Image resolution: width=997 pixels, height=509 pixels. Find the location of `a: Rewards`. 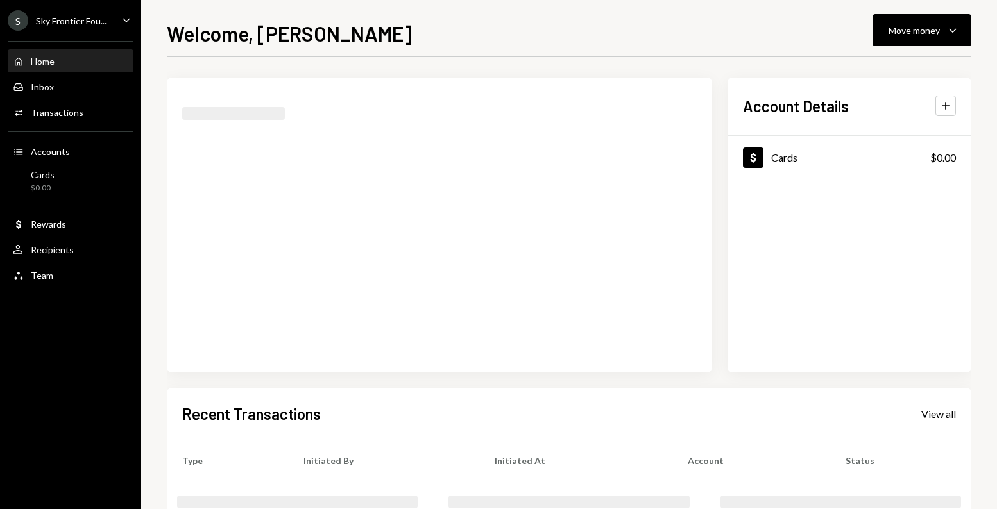

a: Rewards is located at coordinates (71, 224).